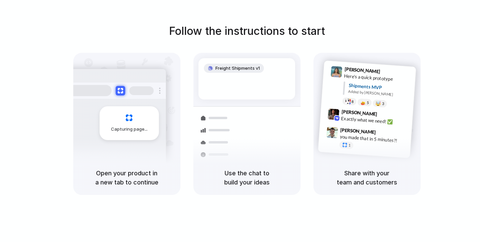 This screenshot has height=242, width=480. What do you see at coordinates (247, 31) in the screenshot?
I see `h1: Follow the instructions to start` at bounding box center [247, 31].